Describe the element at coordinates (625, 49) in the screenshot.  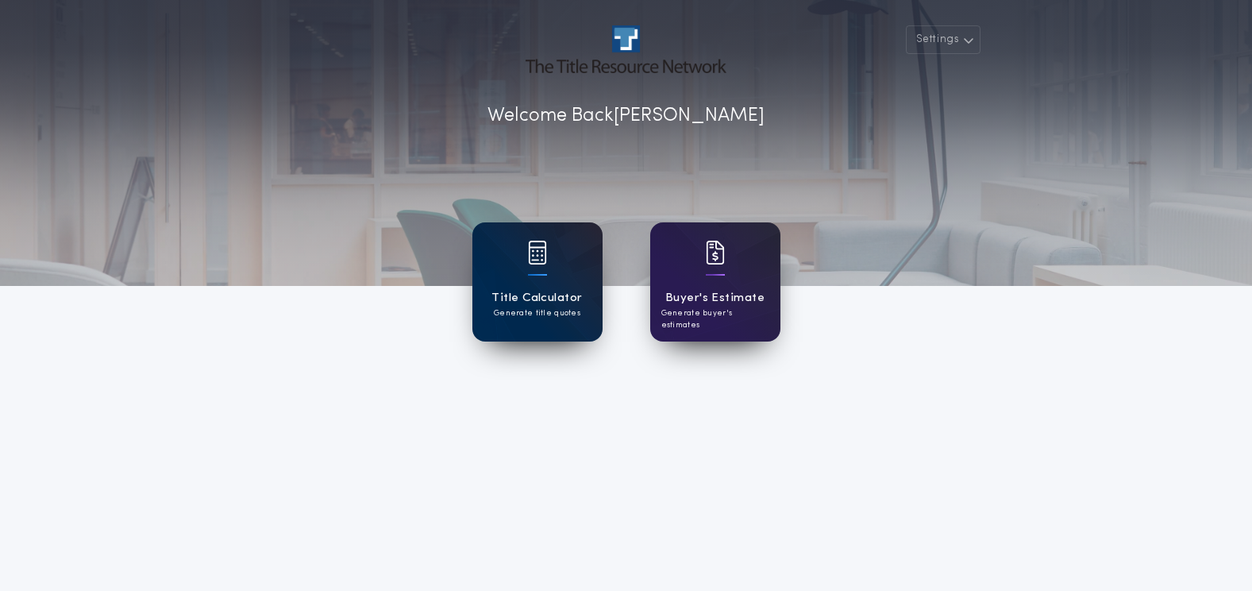
I see `img: account-logo` at that location.